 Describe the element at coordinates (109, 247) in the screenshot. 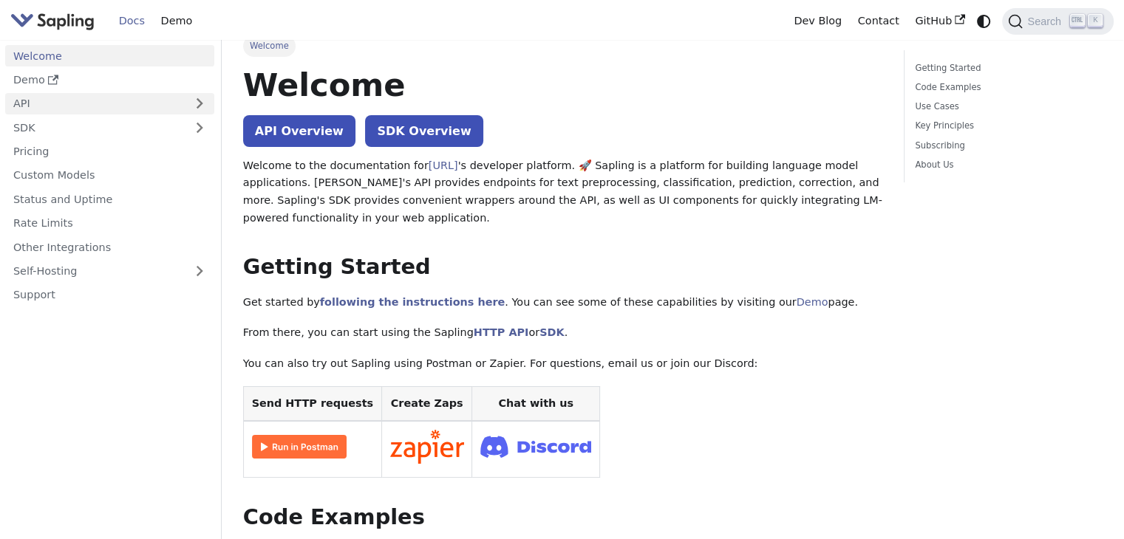

I see `a: Other Integrations` at that location.